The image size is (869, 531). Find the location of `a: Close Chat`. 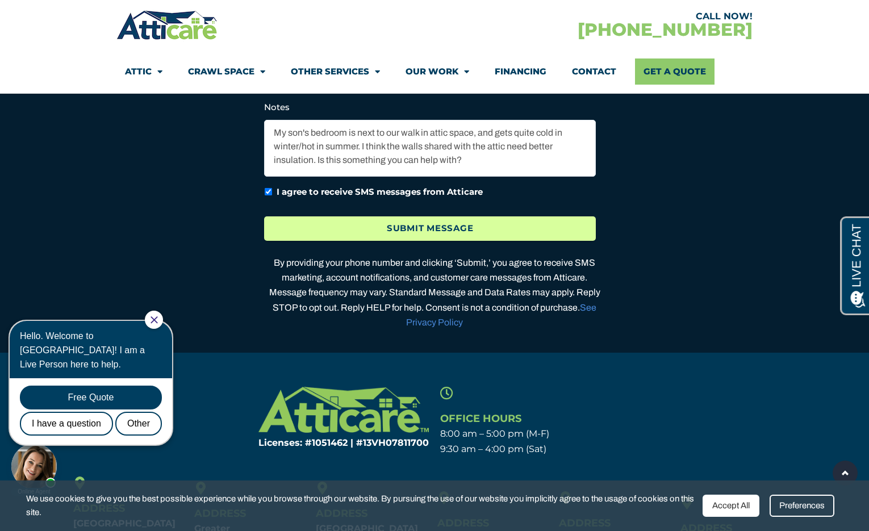

a: Close Chat is located at coordinates (148, 10).